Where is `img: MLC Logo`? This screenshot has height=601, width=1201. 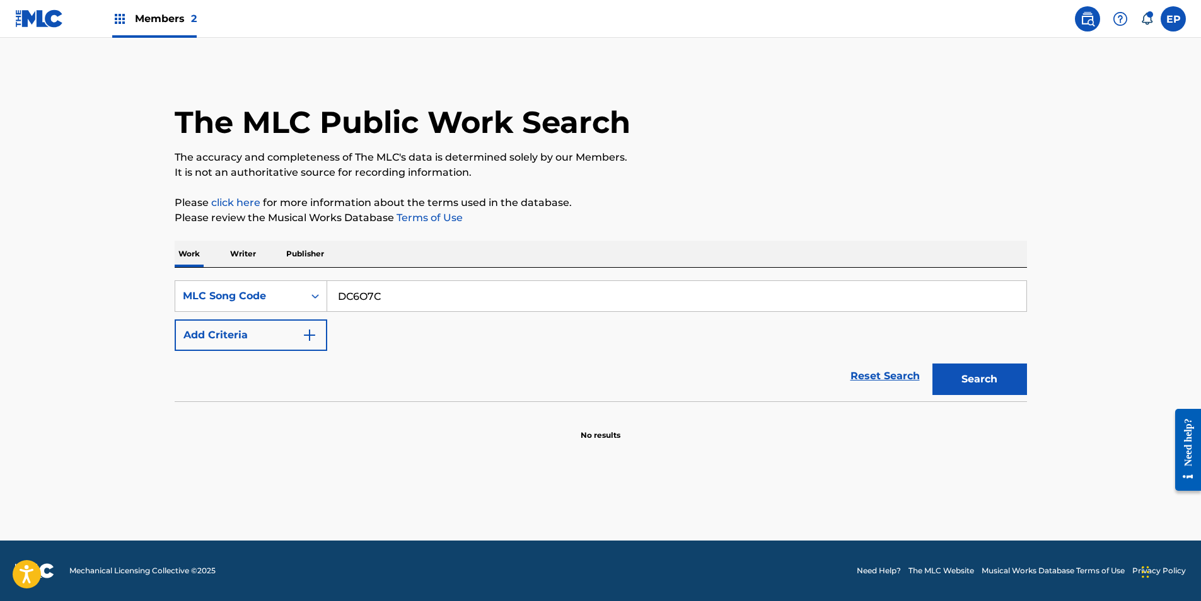
img: MLC Logo is located at coordinates (39, 18).